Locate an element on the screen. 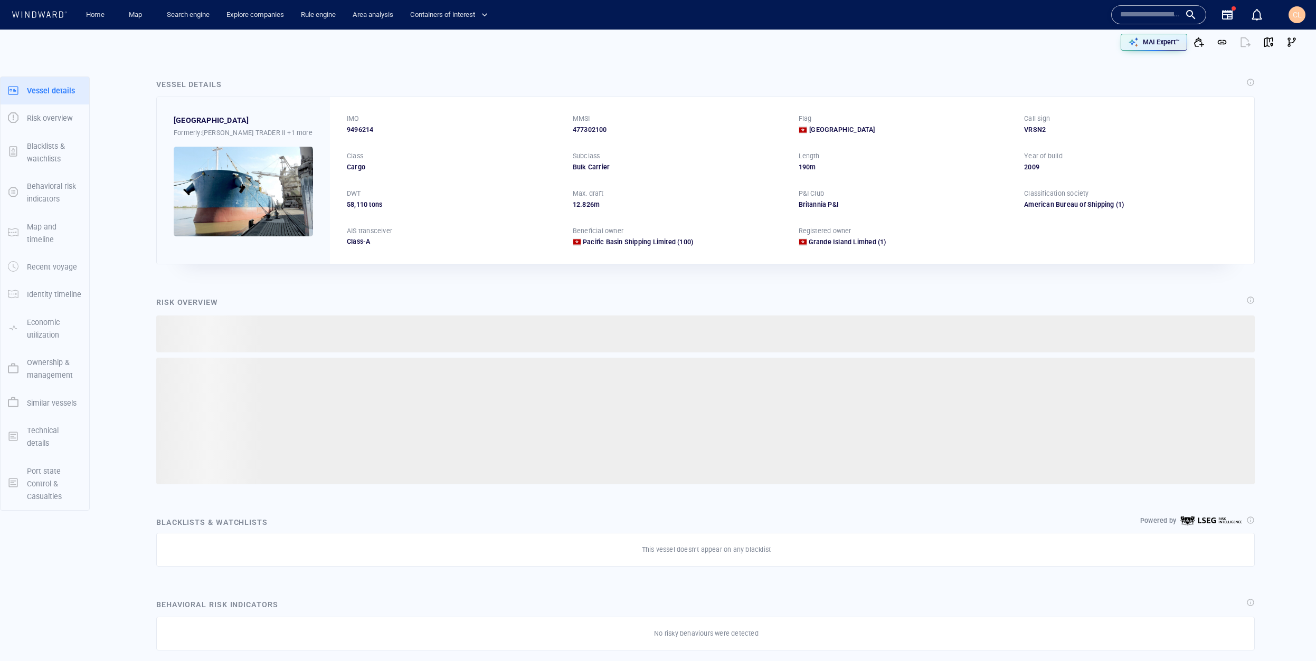  div: Risk overview is located at coordinates (187, 302).